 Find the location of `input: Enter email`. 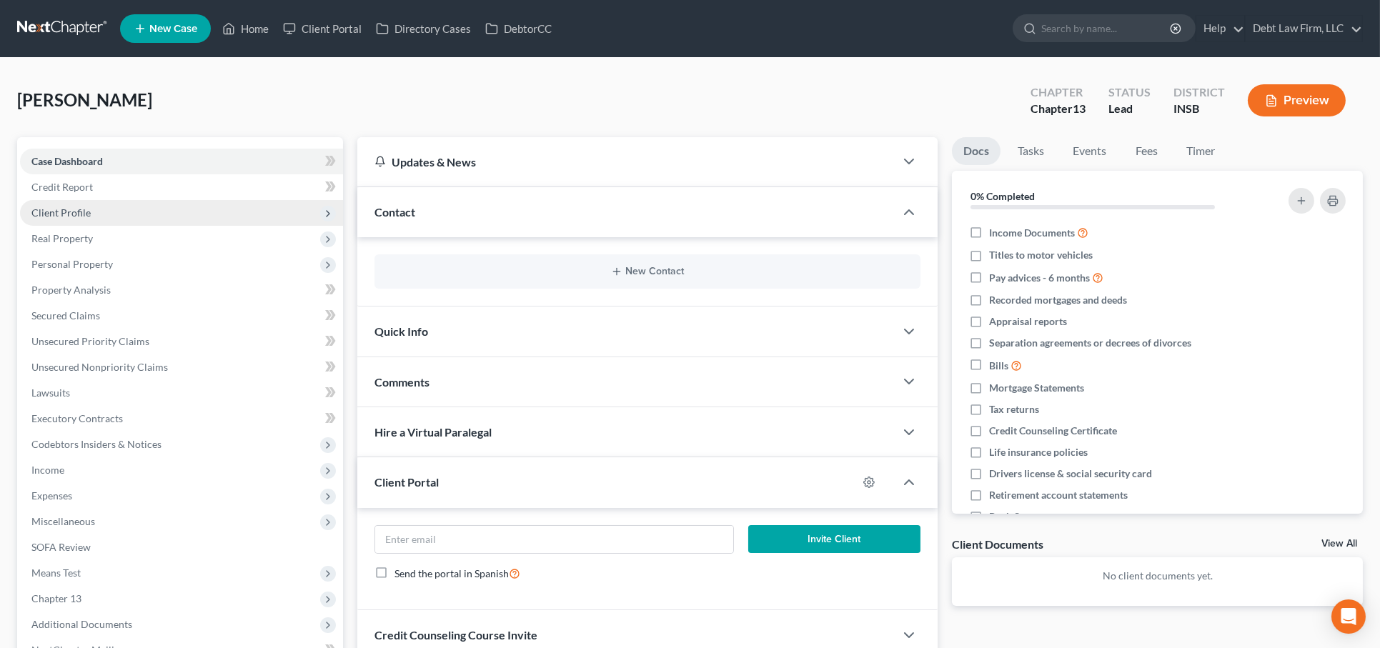

input: Enter email is located at coordinates (554, 539).